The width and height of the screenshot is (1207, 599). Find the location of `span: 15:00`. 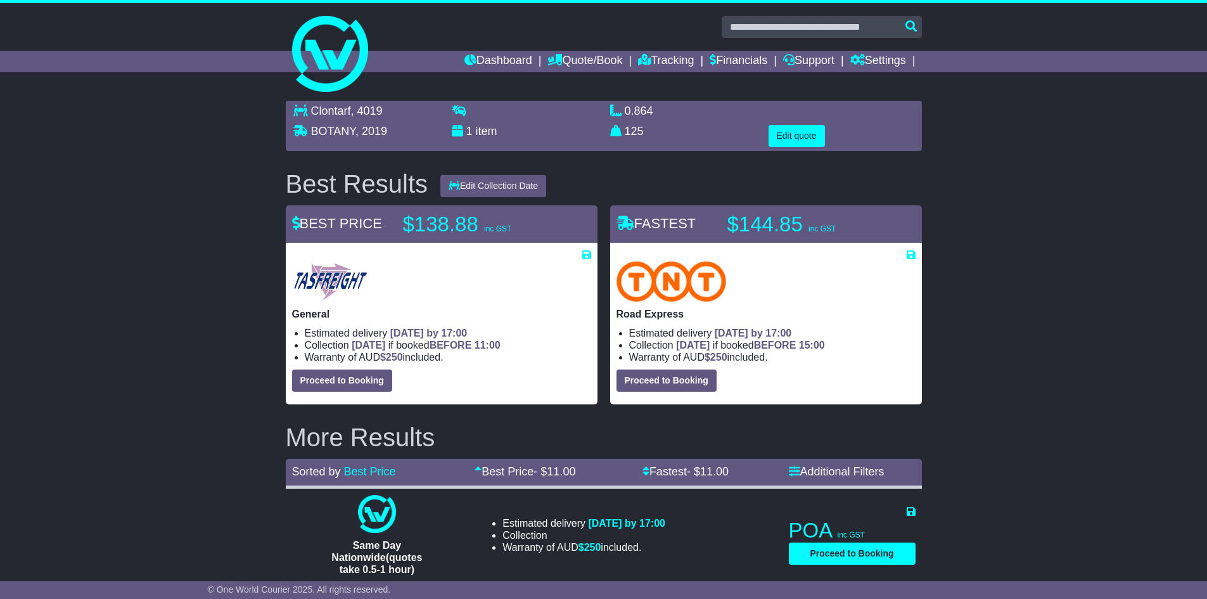

span: 15:00 is located at coordinates (812, 345).